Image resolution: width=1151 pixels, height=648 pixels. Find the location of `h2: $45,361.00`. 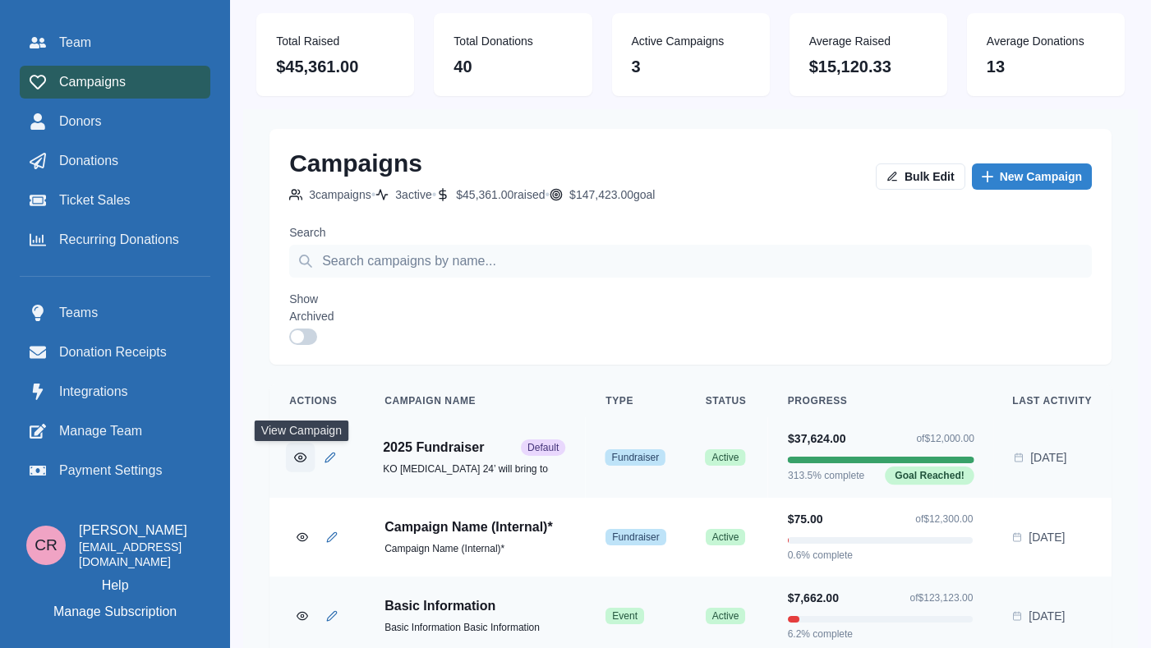

h2: $45,361.00 is located at coordinates (335, 67).